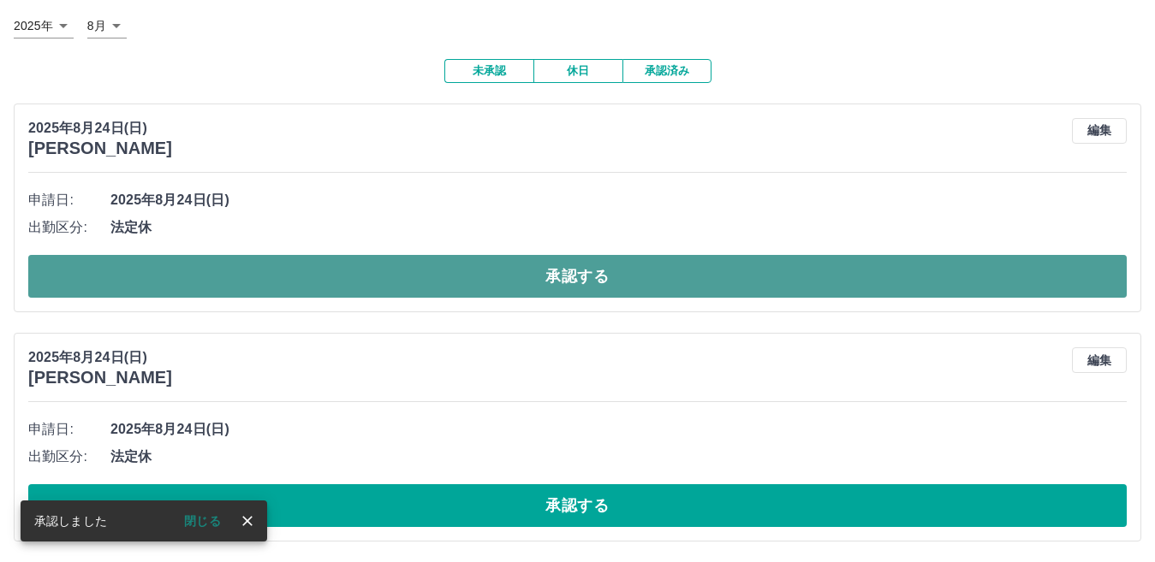  I want to click on button: 閉じる, so click(202, 521).